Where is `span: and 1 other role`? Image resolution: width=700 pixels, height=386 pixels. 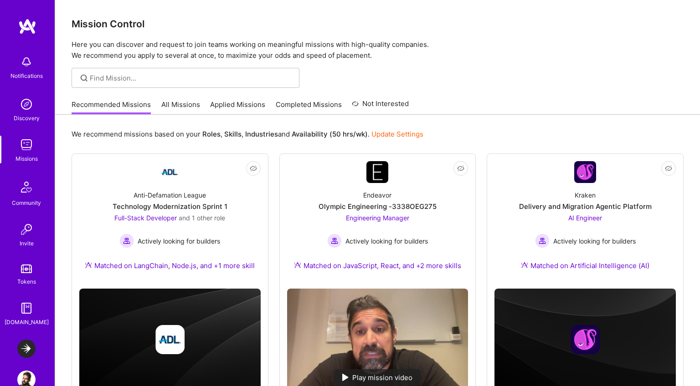 span: and 1 other role is located at coordinates (202, 218).